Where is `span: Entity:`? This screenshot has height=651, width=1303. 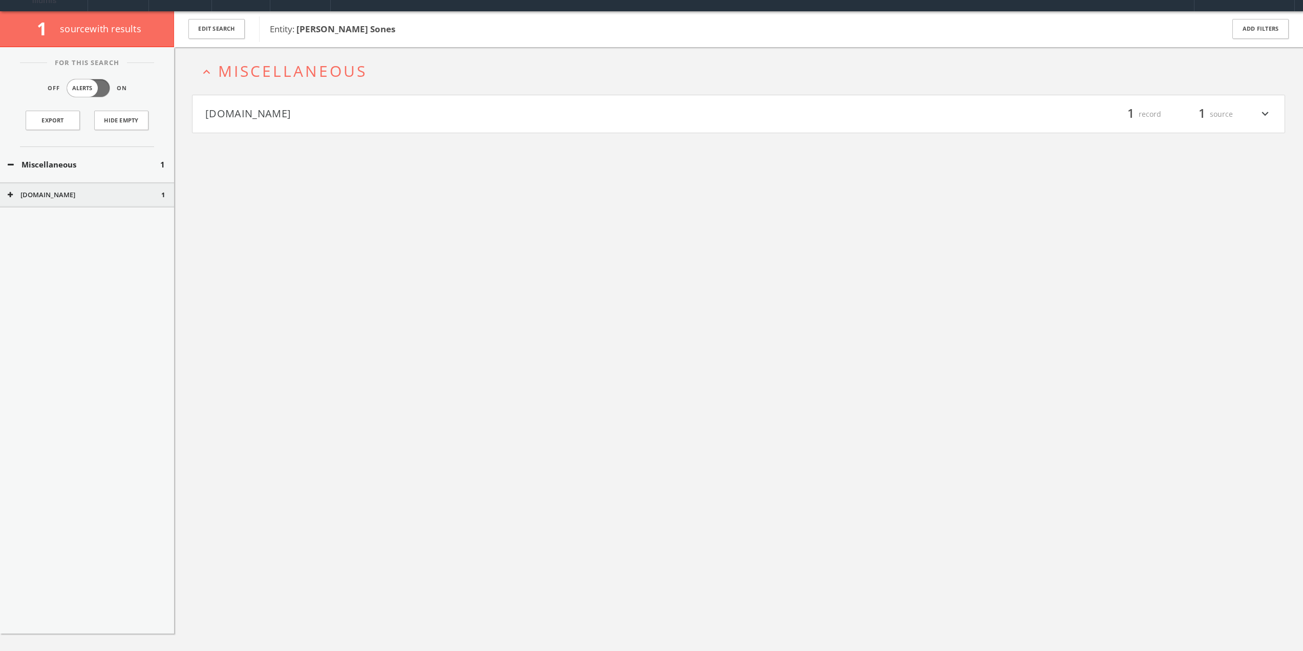
span: Entity: is located at coordinates (332, 29).